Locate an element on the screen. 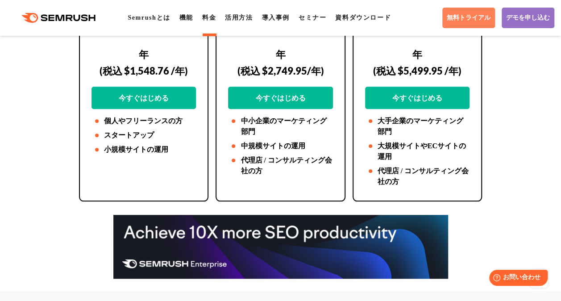 The height and width of the screenshot is (301, 561). div: (税込 $2,749.95/年) is located at coordinates (280, 71).